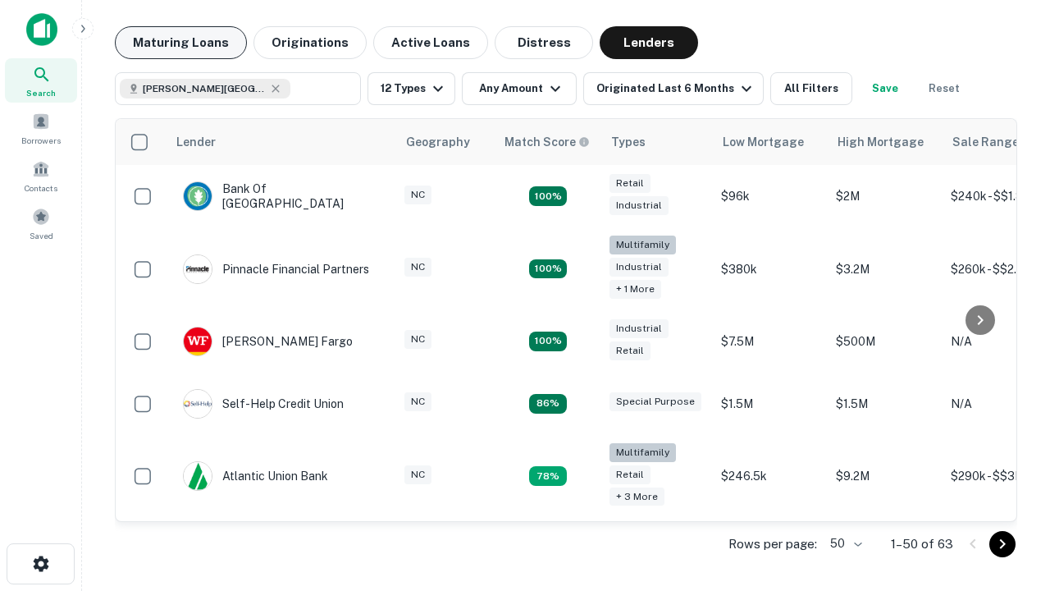 The height and width of the screenshot is (591, 1050). Describe the element at coordinates (771, 142) in the screenshot. I see `th: Low Mortgage` at that location.